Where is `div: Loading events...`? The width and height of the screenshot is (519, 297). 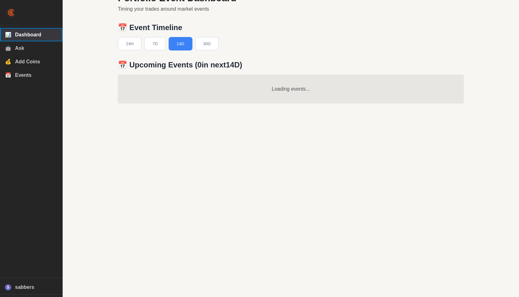
div: Loading events... is located at coordinates (291, 89).